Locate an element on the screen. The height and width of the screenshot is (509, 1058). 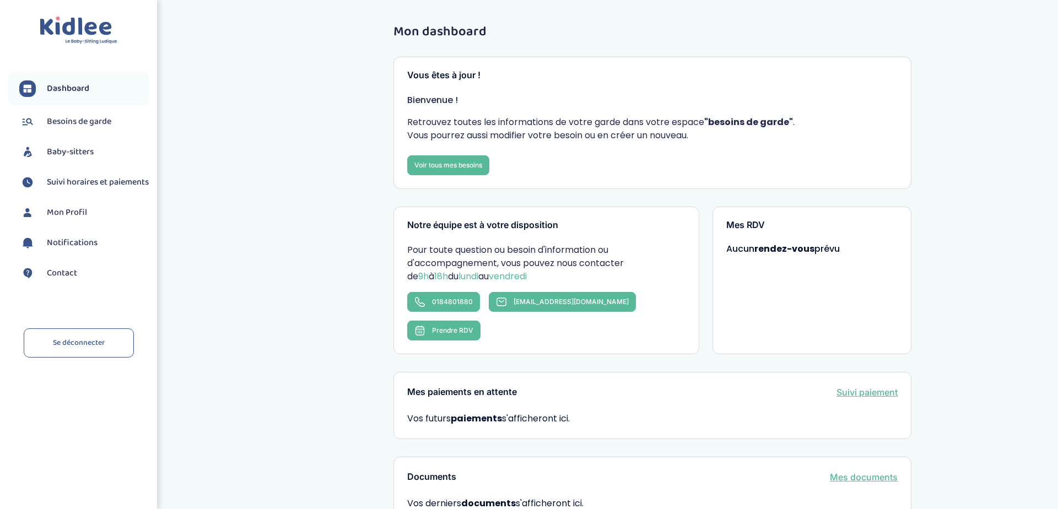
span: 0184801880 is located at coordinates (452, 301).